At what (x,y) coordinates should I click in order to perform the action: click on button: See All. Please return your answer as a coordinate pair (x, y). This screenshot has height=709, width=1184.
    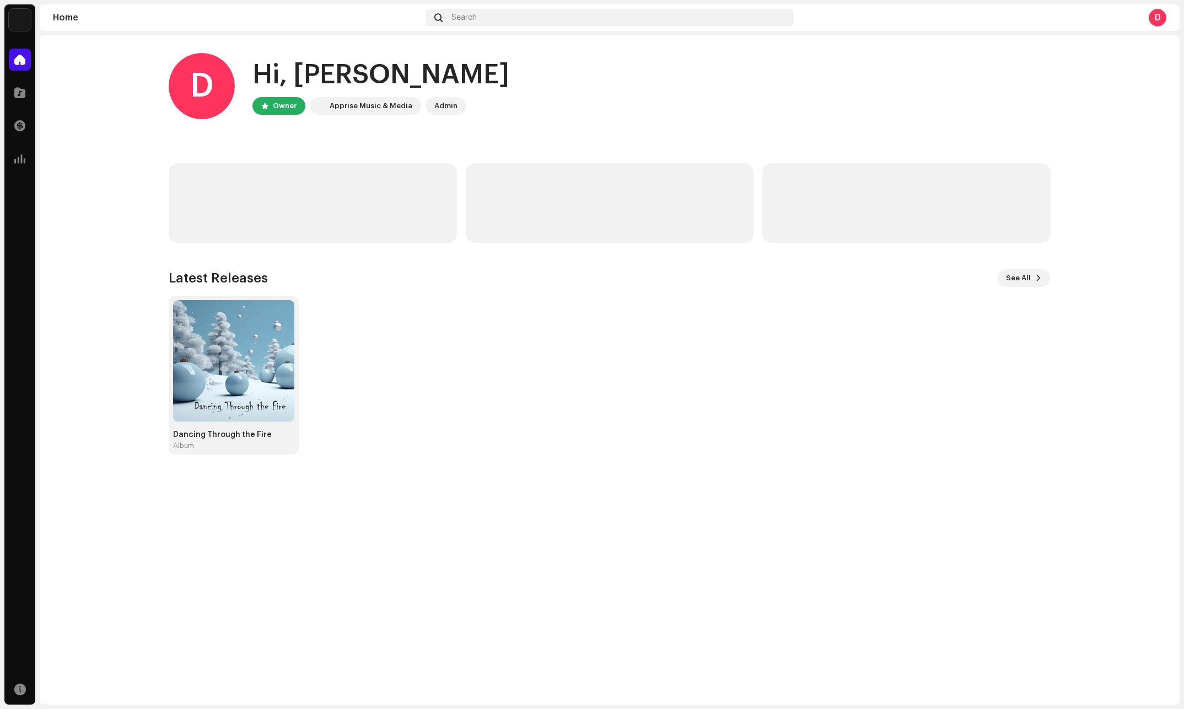
    Looking at the image, I should click on (1024, 278).